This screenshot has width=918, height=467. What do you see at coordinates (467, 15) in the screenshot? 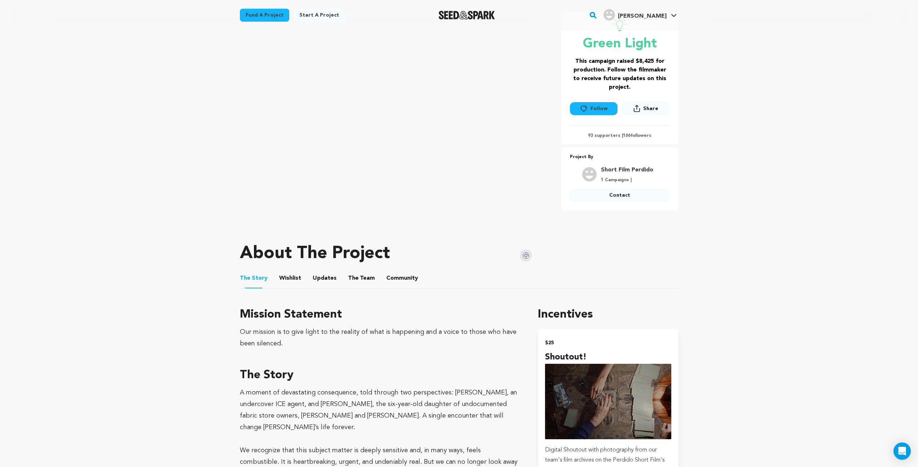
I see `a: Seed&Spark Homepage` at bounding box center [467, 15].